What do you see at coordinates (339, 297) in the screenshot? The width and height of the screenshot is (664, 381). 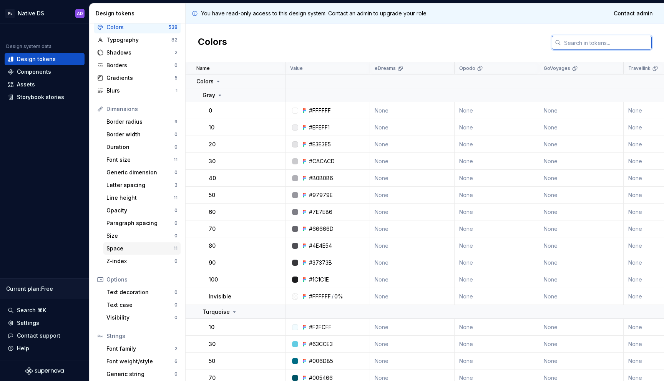 I see `div: 0%` at bounding box center [339, 297].